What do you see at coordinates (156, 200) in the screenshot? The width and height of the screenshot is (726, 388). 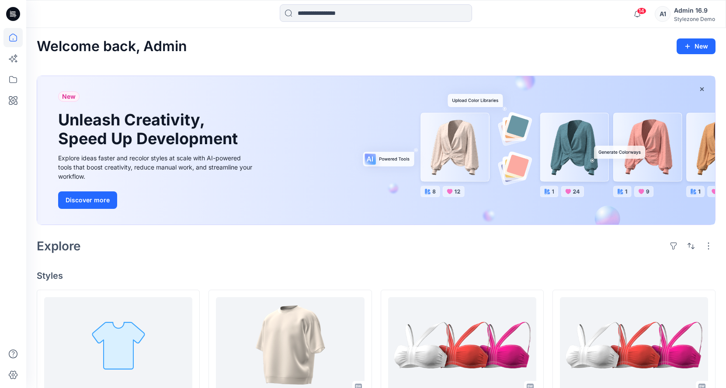 I see `a: Discover more` at bounding box center [156, 200].